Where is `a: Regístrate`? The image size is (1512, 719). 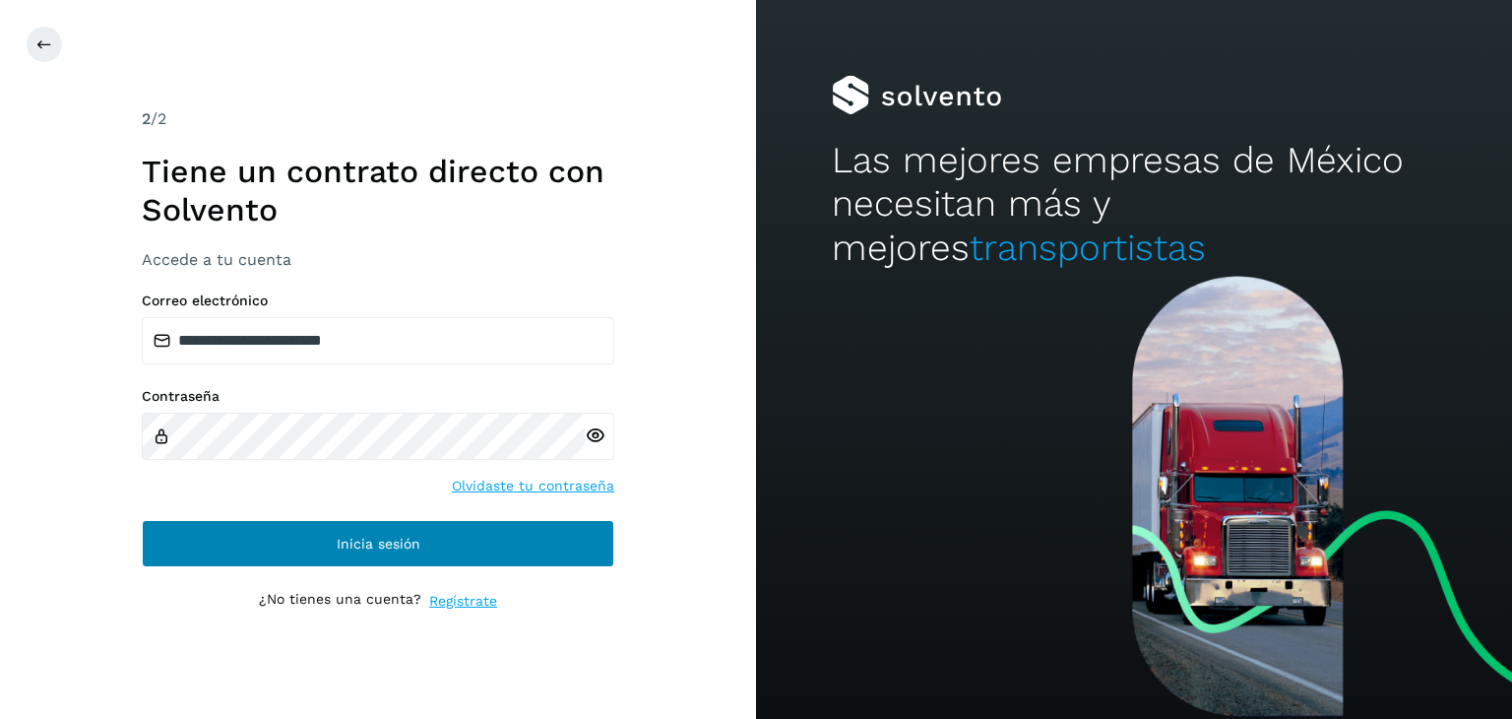
a: Regístrate is located at coordinates (463, 601).